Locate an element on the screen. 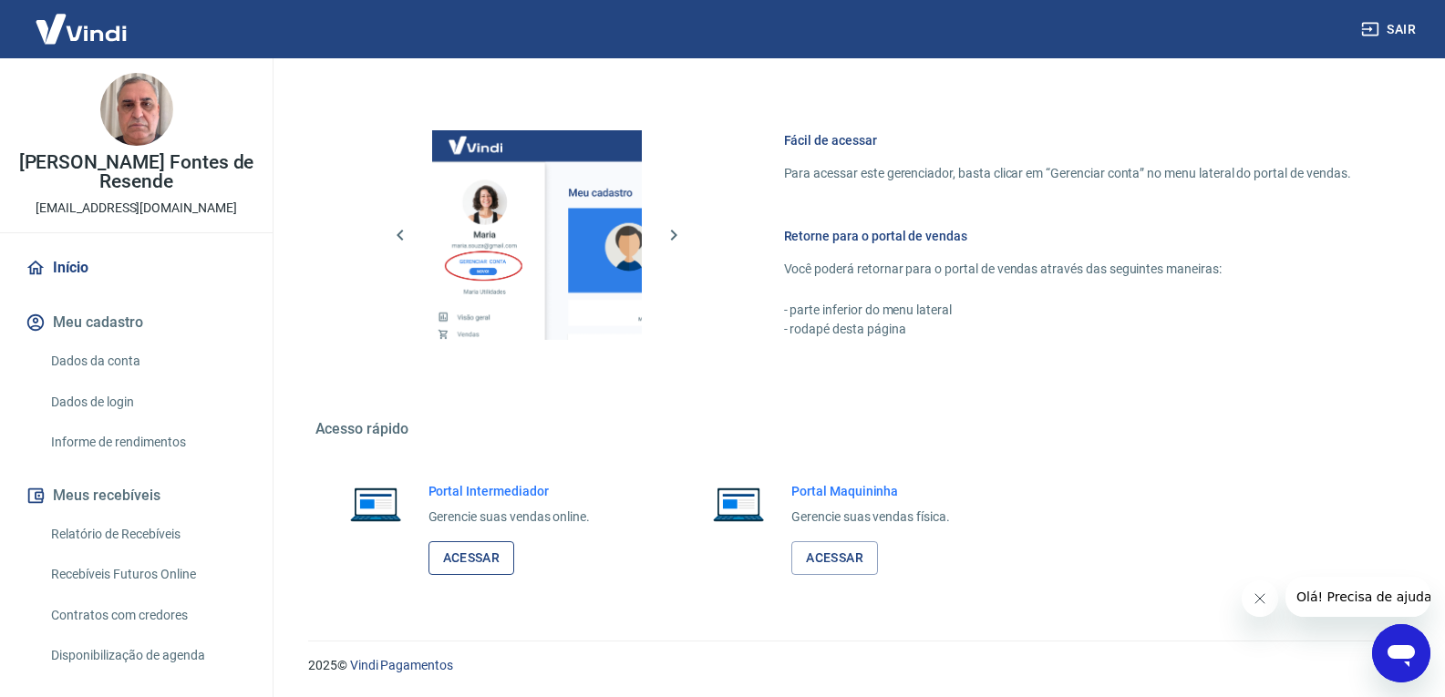  h6: Portal Maquininha is located at coordinates (871, 491).